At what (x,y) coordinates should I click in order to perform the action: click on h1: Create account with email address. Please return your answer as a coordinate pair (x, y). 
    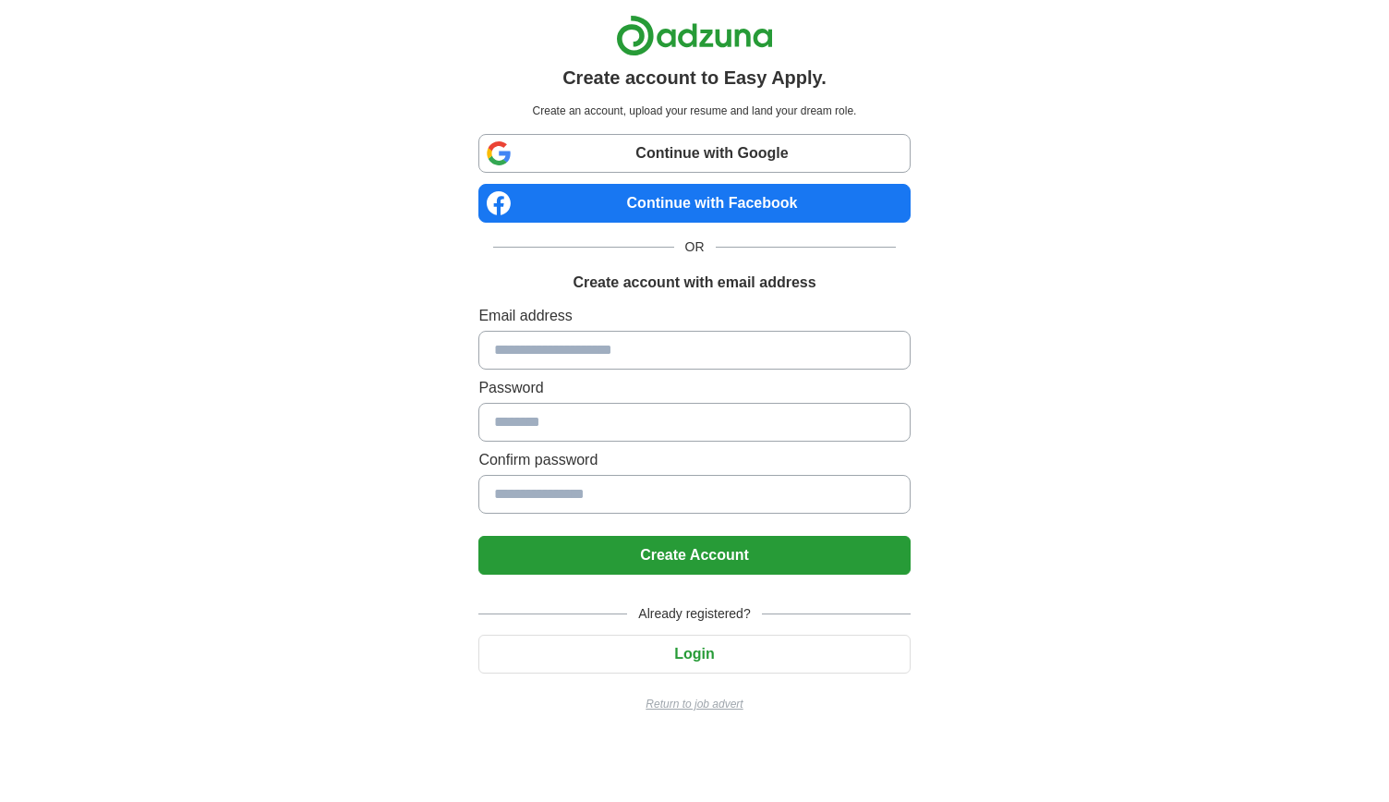
    Looking at the image, I should click on (694, 283).